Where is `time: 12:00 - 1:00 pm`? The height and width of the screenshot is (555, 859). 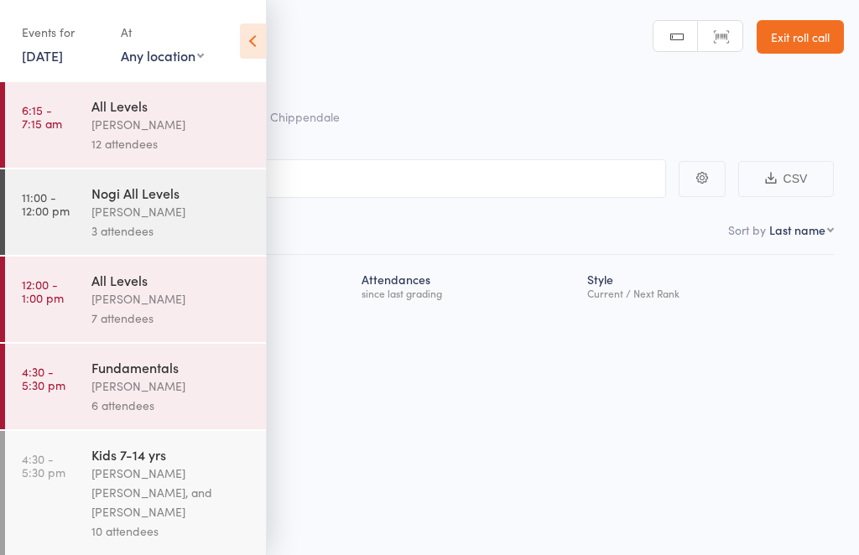 time: 12:00 - 1:00 pm is located at coordinates (43, 291).